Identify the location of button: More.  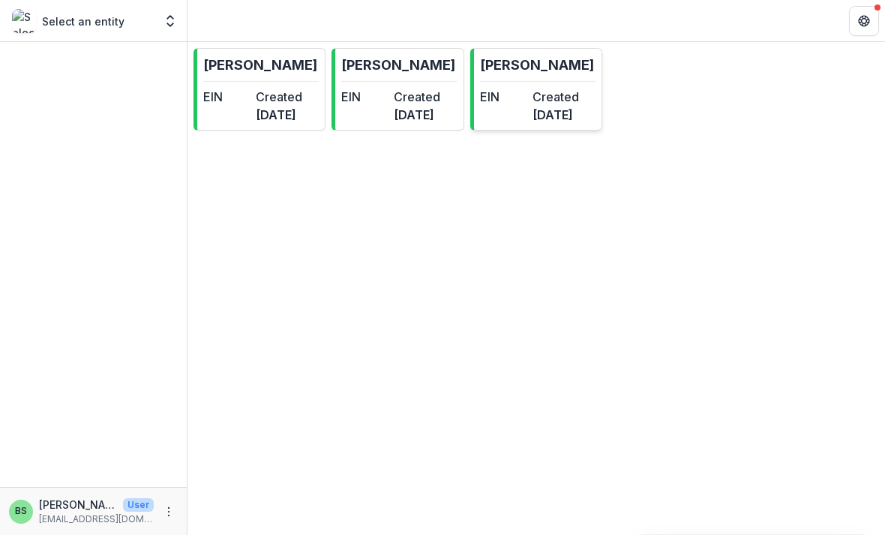
(169, 511).